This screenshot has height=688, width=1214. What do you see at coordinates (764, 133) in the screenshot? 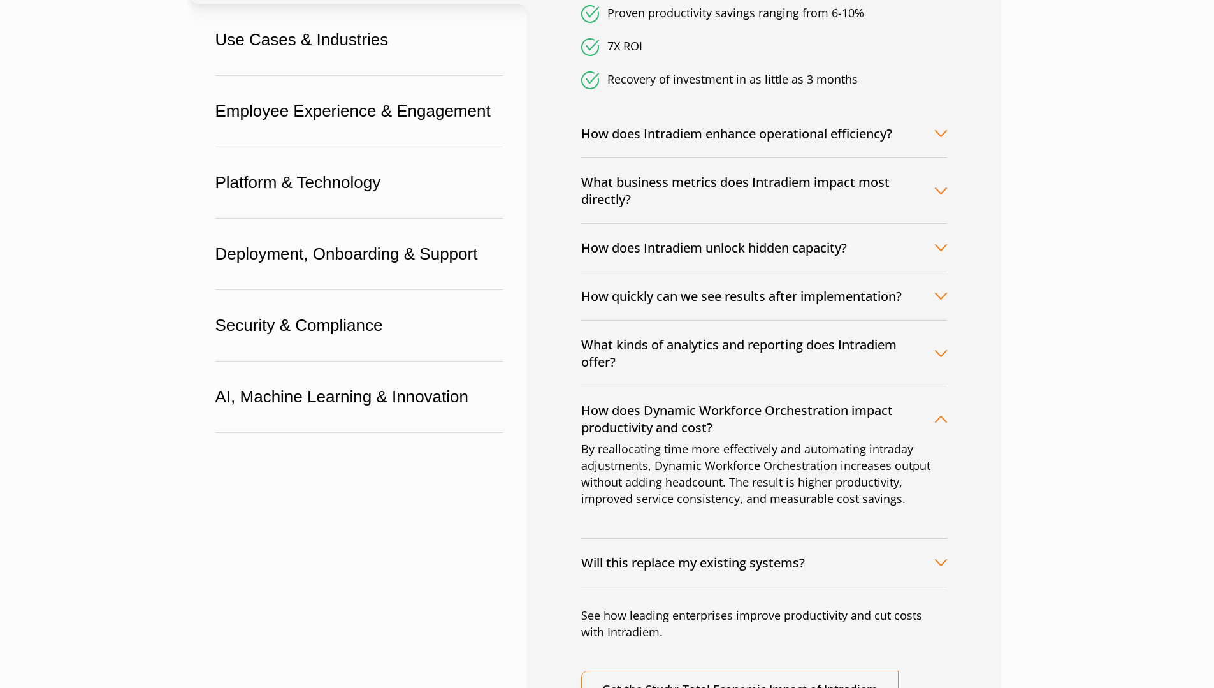
I see `button: How does Intradiem enhance operational efficiency?` at bounding box center [764, 133].